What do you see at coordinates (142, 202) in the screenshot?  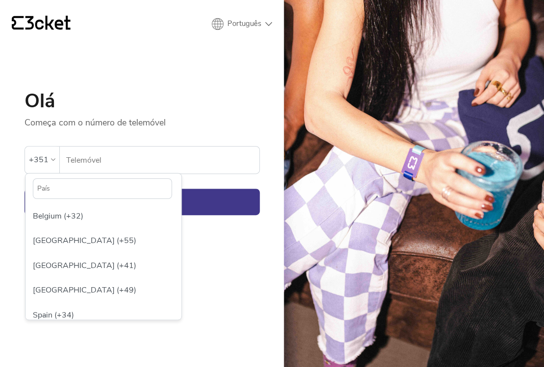 I see `button: Continuar` at bounding box center [142, 202].